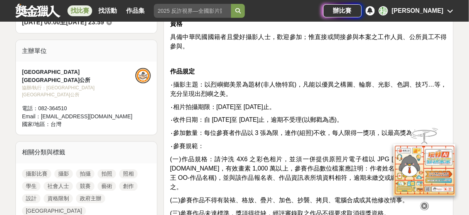  What do you see at coordinates (425, 169) in the screenshot?
I see `img: d2146d9a-e6f6-4337-9592-8cefde37ba6b.png` at bounding box center [425, 169].